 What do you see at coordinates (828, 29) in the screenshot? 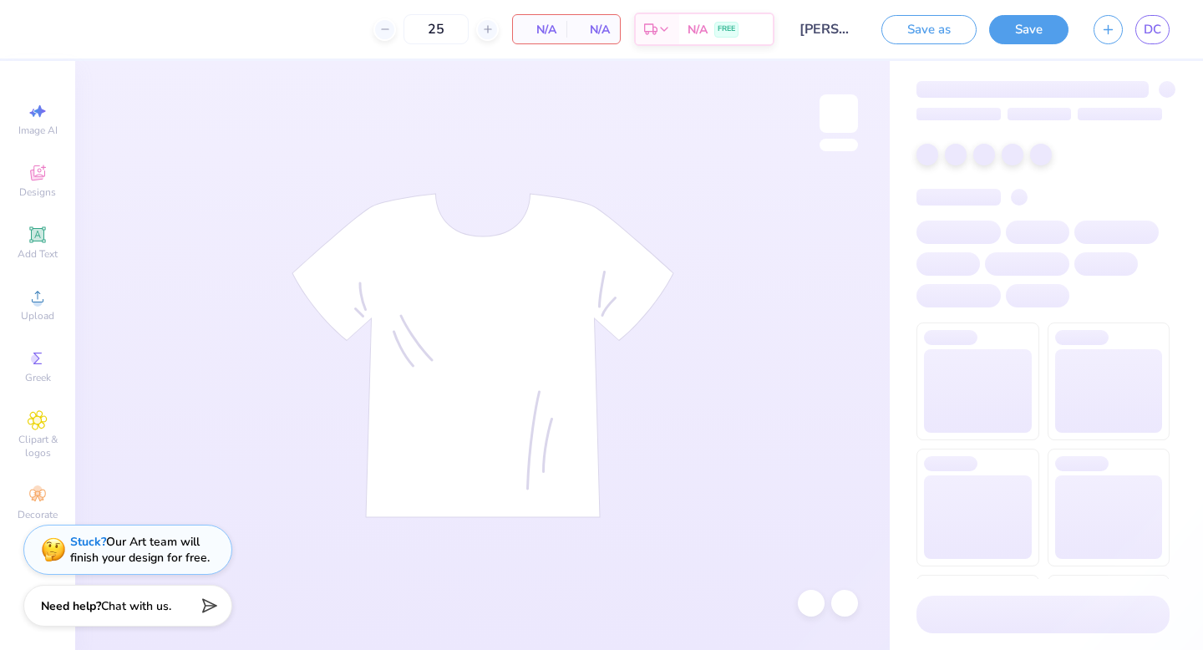
I see `input: Untitled Design` at bounding box center [828, 29].